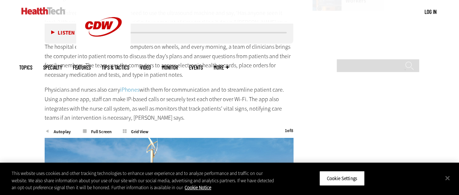 The width and height of the screenshot is (459, 195). What do you see at coordinates (63, 131) in the screenshot?
I see `span: Autoplay` at bounding box center [63, 131].